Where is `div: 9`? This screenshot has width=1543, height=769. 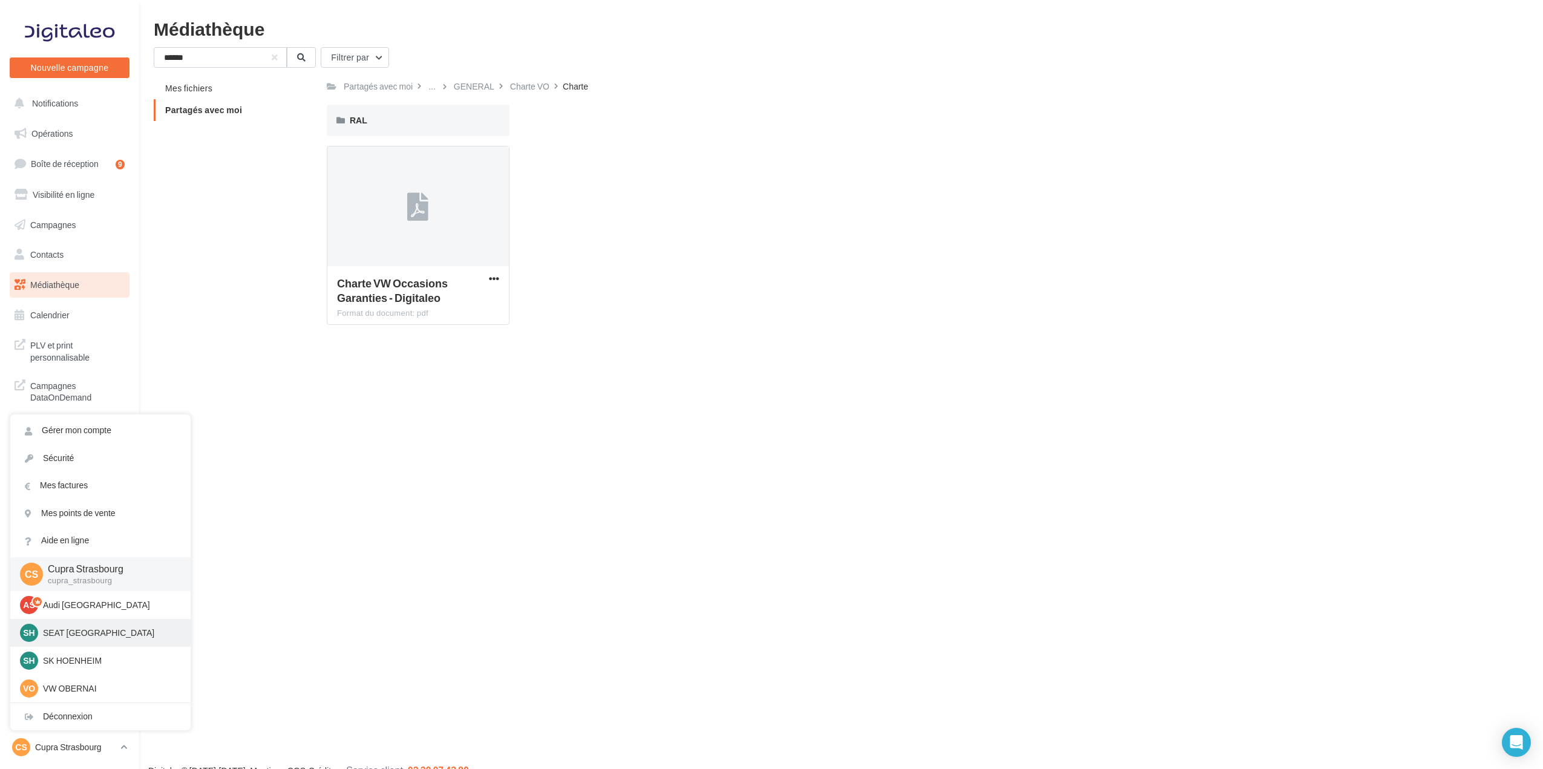
div: 9 is located at coordinates (120, 165).